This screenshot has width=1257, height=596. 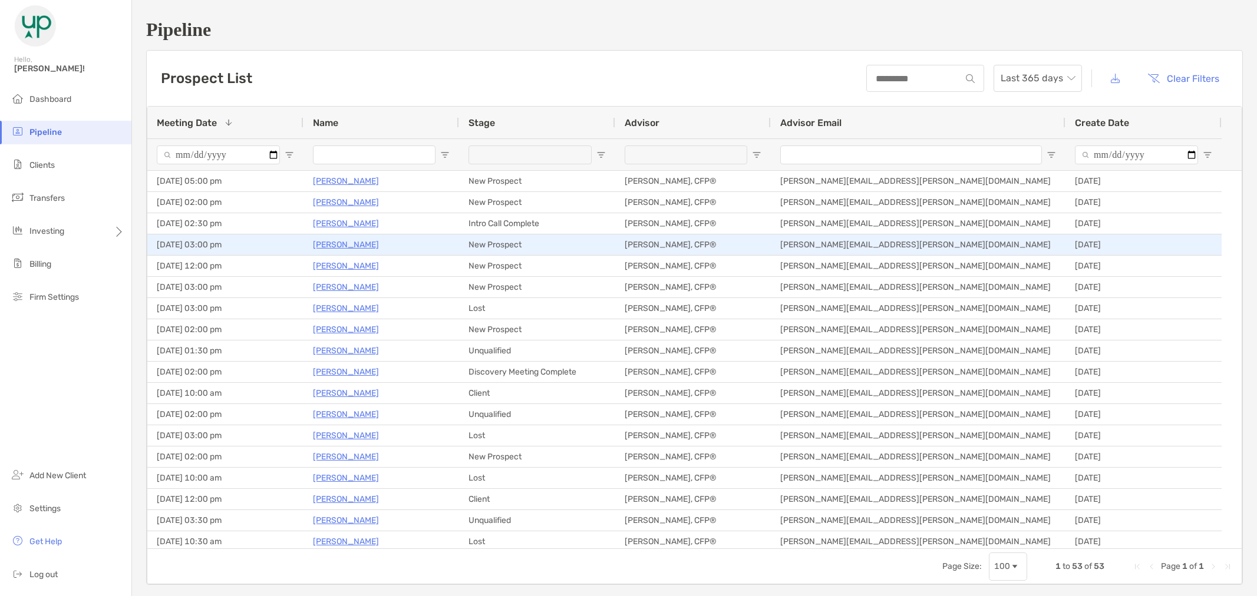 What do you see at coordinates (206, 78) in the screenshot?
I see `h3: Prospect List` at bounding box center [206, 78].